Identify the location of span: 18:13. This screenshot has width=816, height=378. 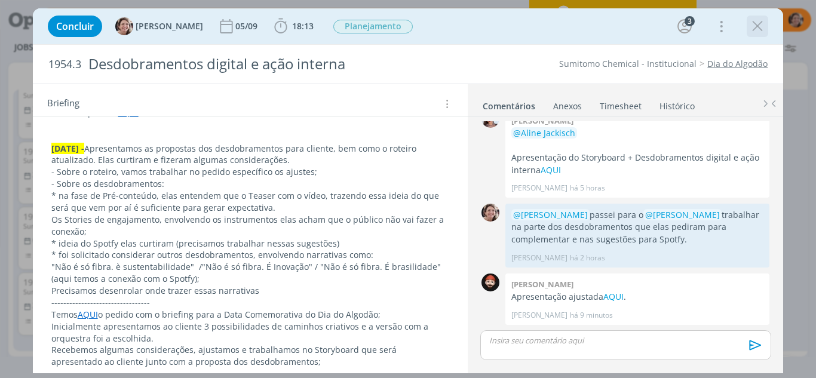
(303, 26).